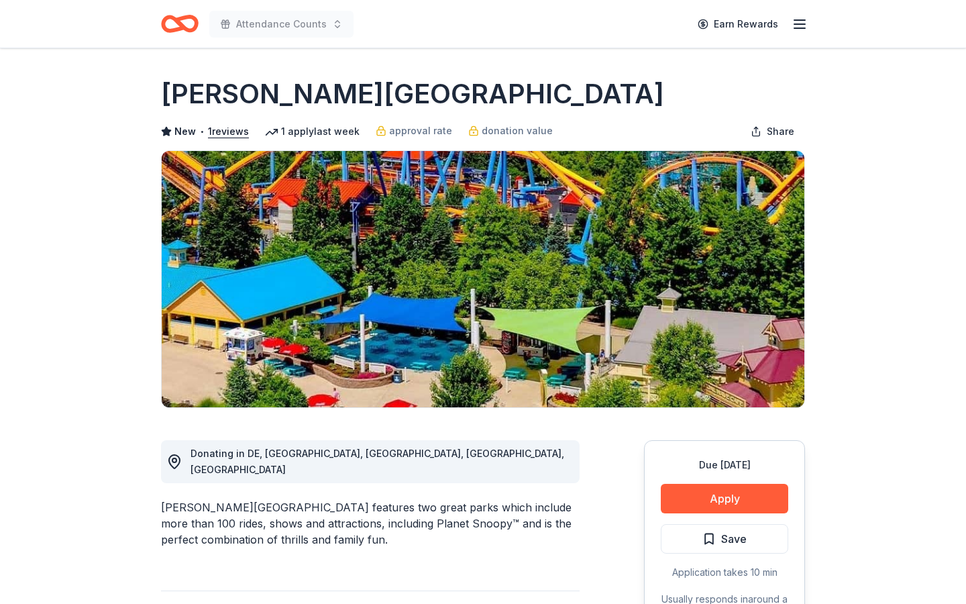  Describe the element at coordinates (511, 131) in the screenshot. I see `a: donation value` at that location.